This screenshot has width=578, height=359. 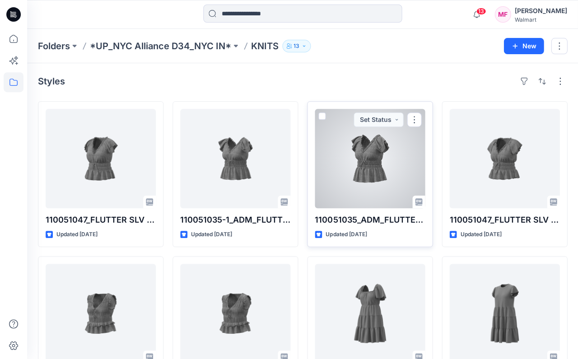 What do you see at coordinates (235, 220) in the screenshot?
I see `p: 110051035-1_ADM_FLUTTER SLV TIE TOP` at bounding box center [235, 220].